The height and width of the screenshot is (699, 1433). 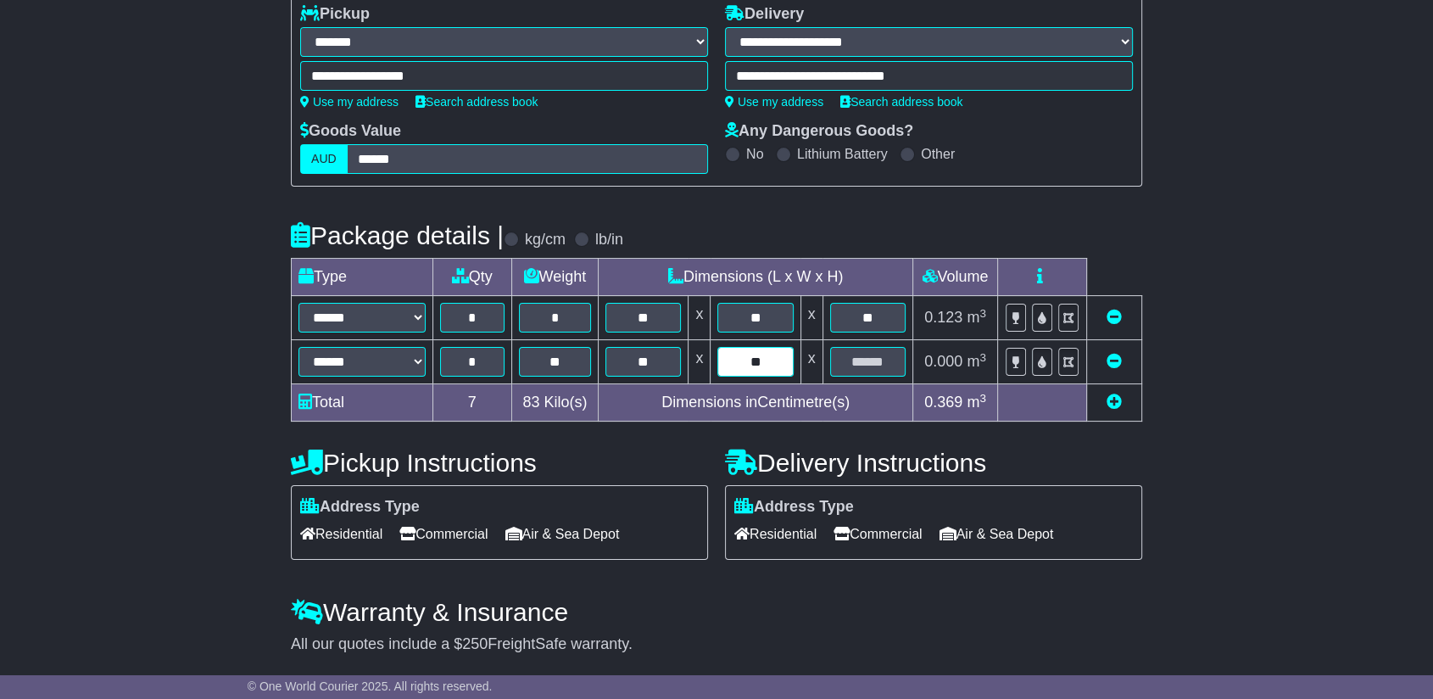 I want to click on label: kg/cm, so click(x=545, y=240).